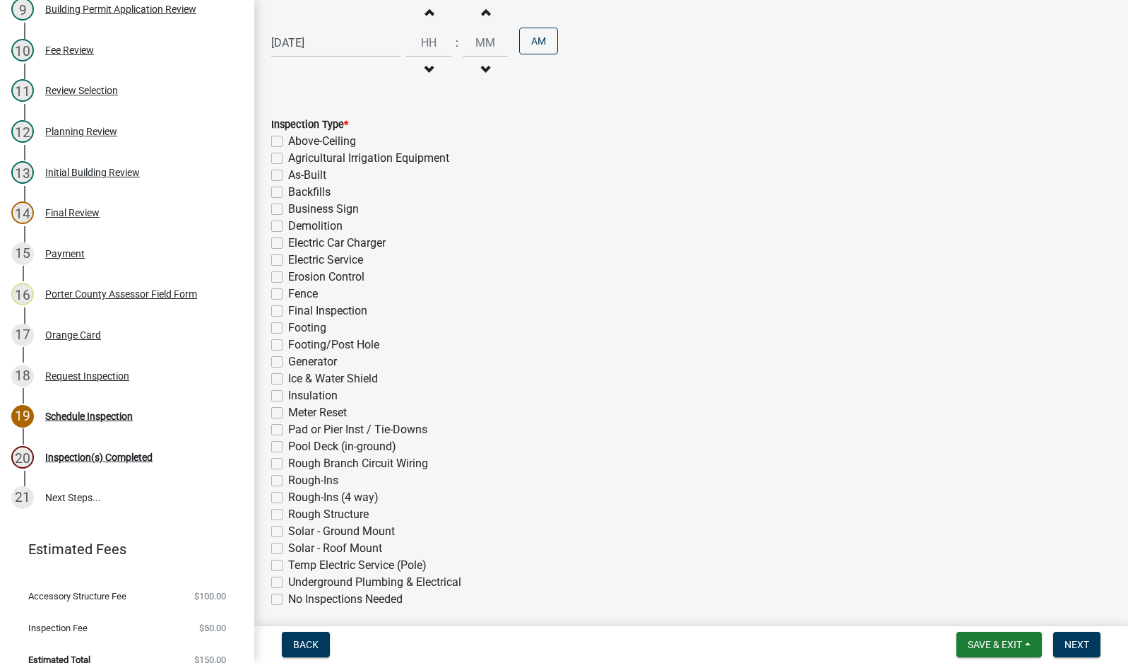 The image size is (1128, 663). Describe the element at coordinates (309, 192) in the screenshot. I see `label: Backfills` at that location.